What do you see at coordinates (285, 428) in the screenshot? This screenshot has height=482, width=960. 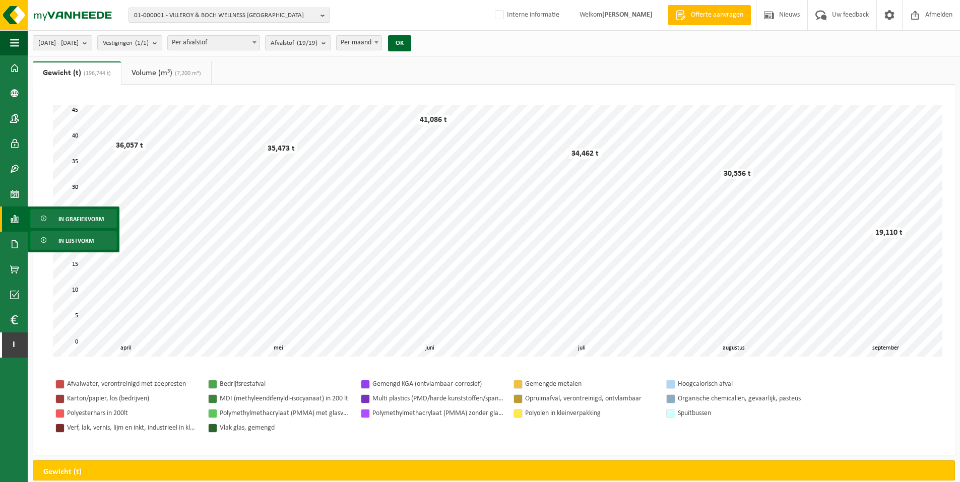 I see `div: Vlak glas, gemengd` at bounding box center [285, 428].